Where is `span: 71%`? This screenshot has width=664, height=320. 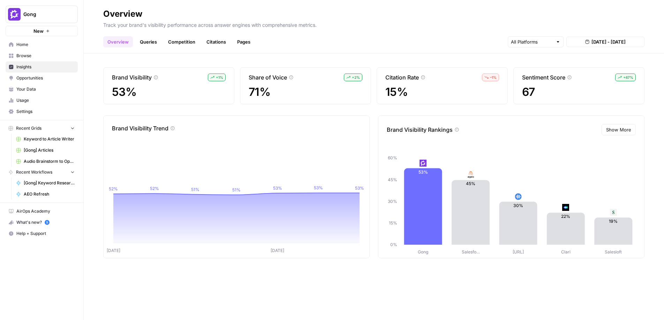
span: 71% is located at coordinates (305, 92).